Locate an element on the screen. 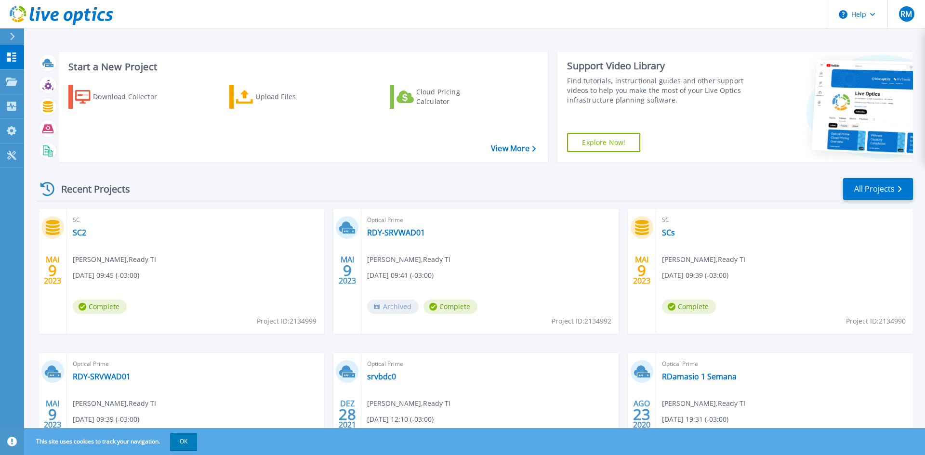 Image resolution: width=925 pixels, height=455 pixels. span: 28 is located at coordinates (347, 414).